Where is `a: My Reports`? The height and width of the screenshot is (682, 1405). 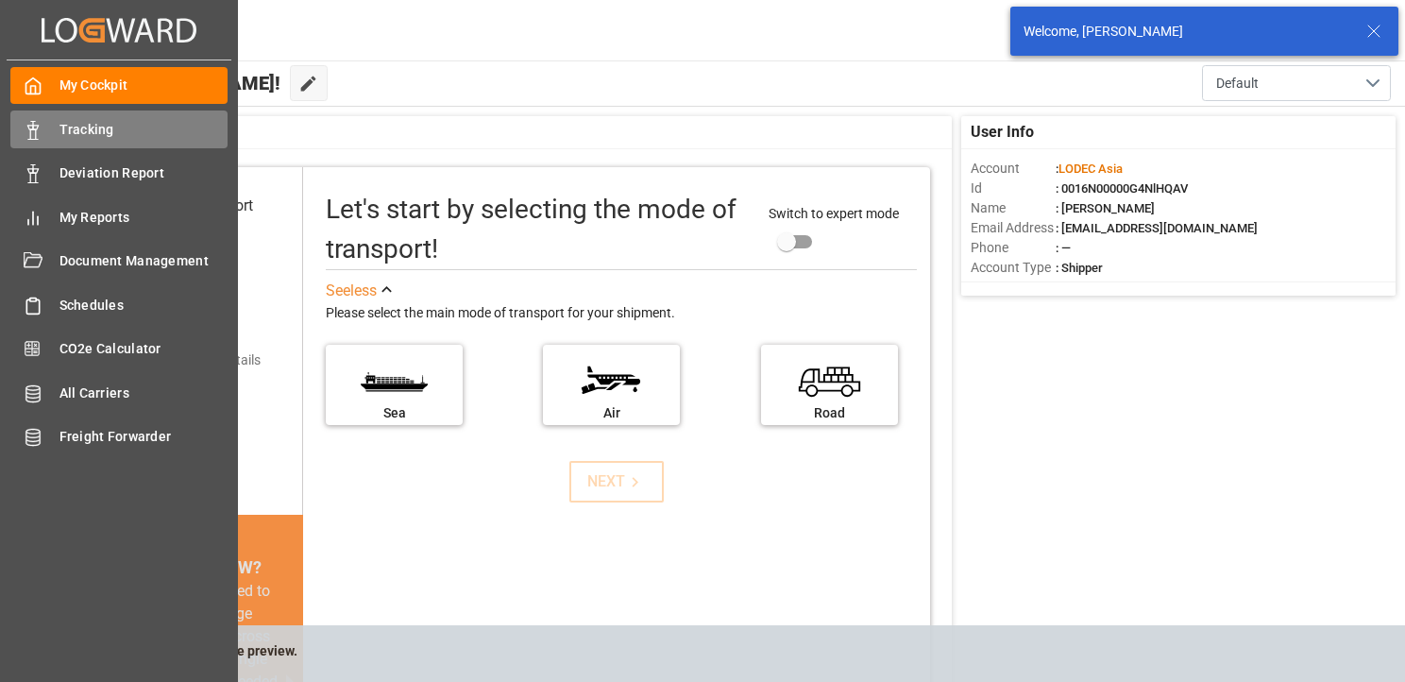
a: My Reports is located at coordinates (119, 216).